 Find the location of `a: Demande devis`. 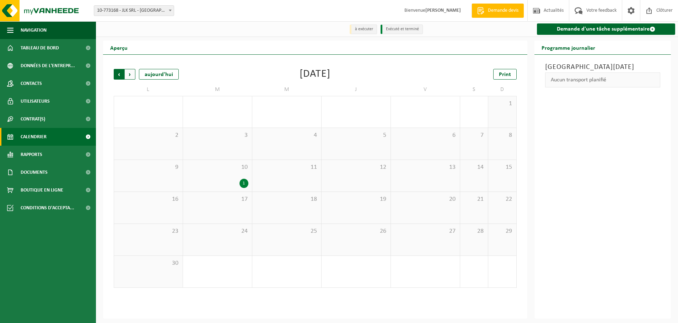

a: Demande devis is located at coordinates (497, 11).